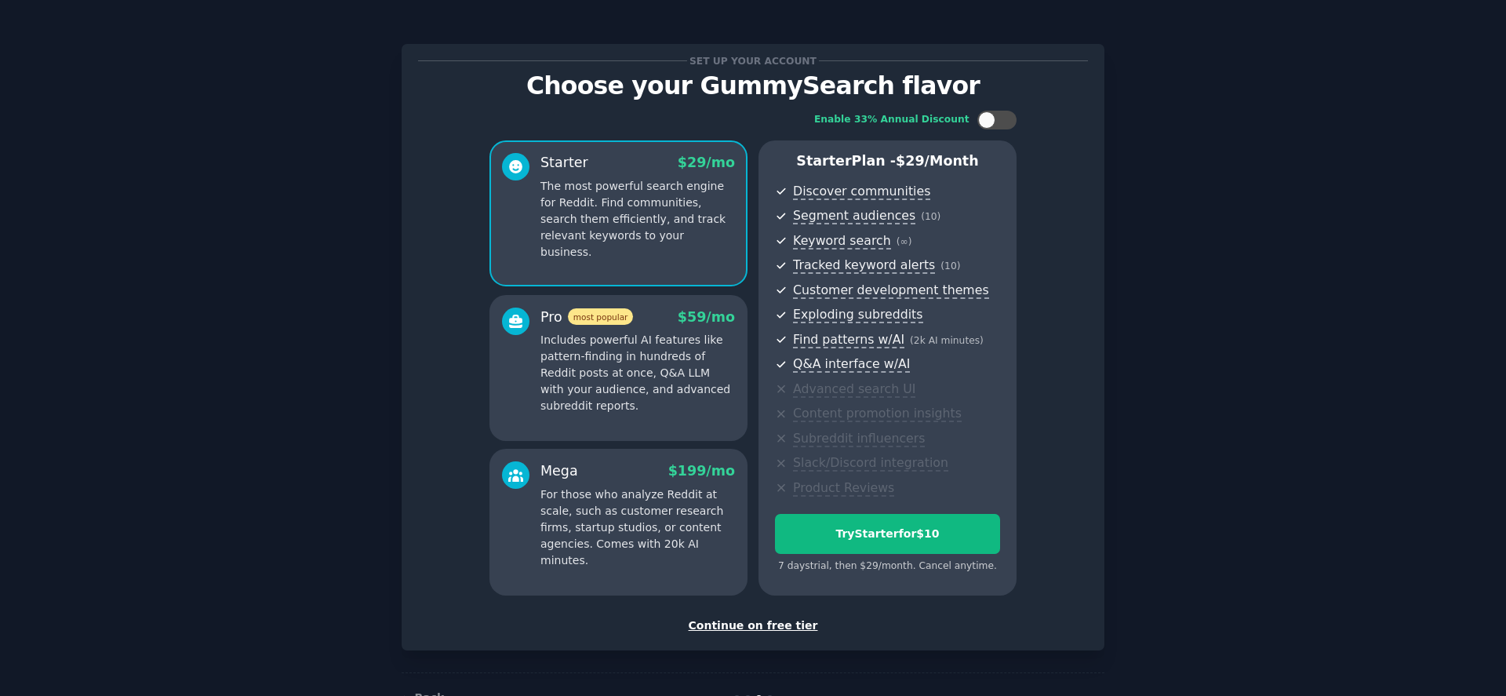  Describe the element at coordinates (938, 161) in the screenshot. I see `span: $ 29 /month` at that location.